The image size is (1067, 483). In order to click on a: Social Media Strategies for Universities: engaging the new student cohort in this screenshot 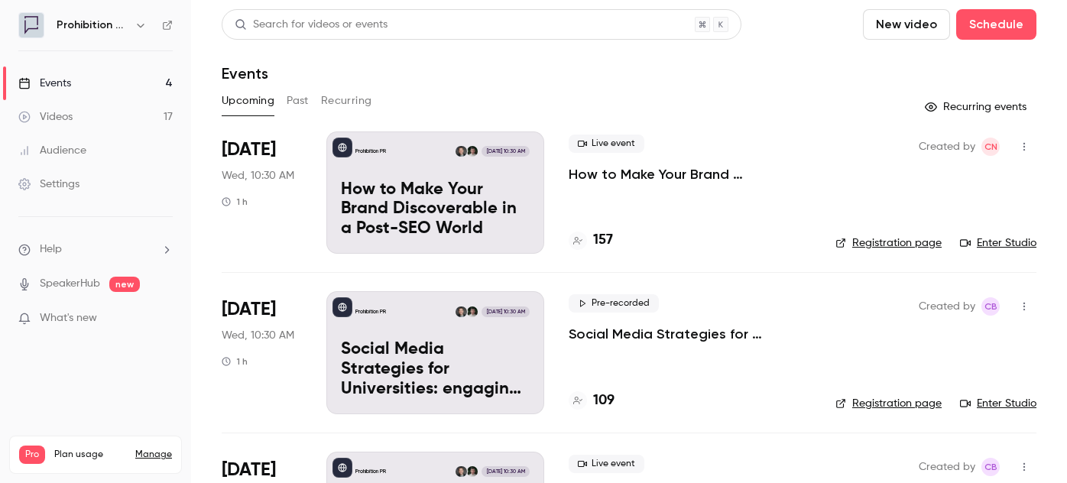, I will do `click(690, 334)`.